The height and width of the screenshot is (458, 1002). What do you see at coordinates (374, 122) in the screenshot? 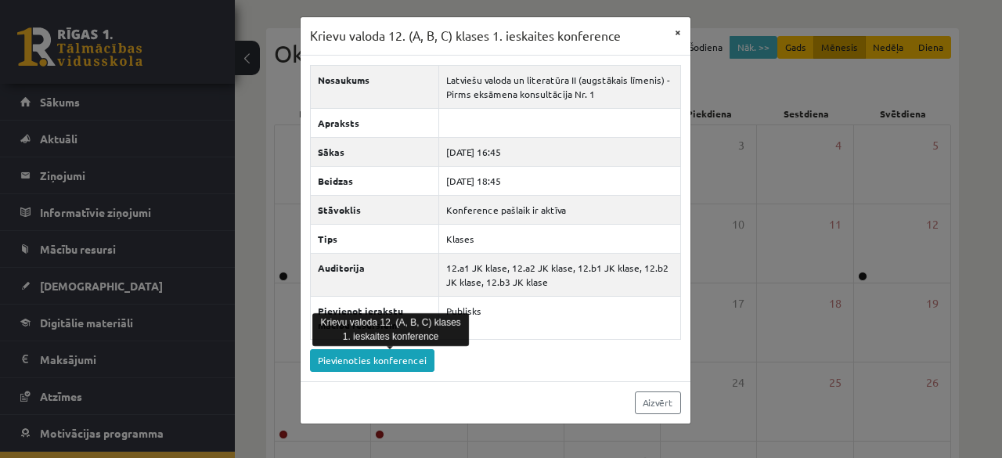
I see `th: Apraksts` at bounding box center [374, 122].